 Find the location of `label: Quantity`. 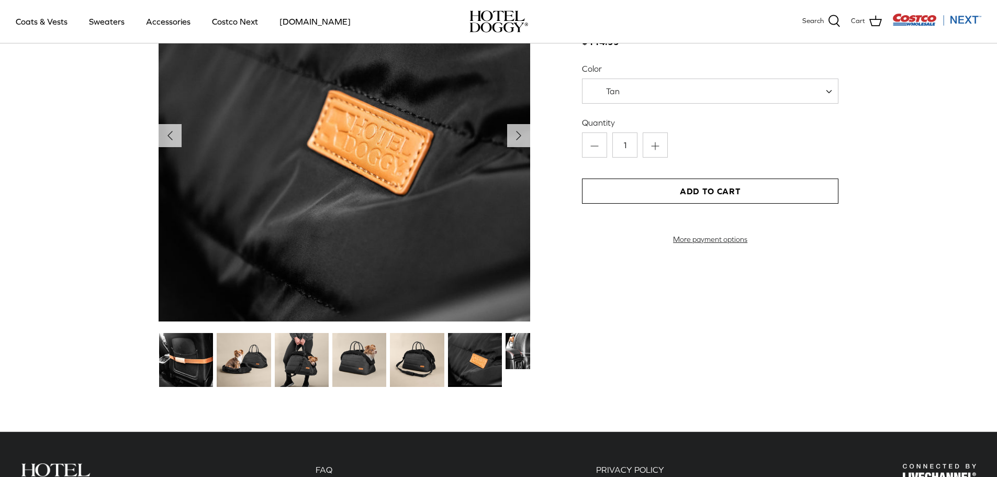

label: Quantity is located at coordinates (710, 122).